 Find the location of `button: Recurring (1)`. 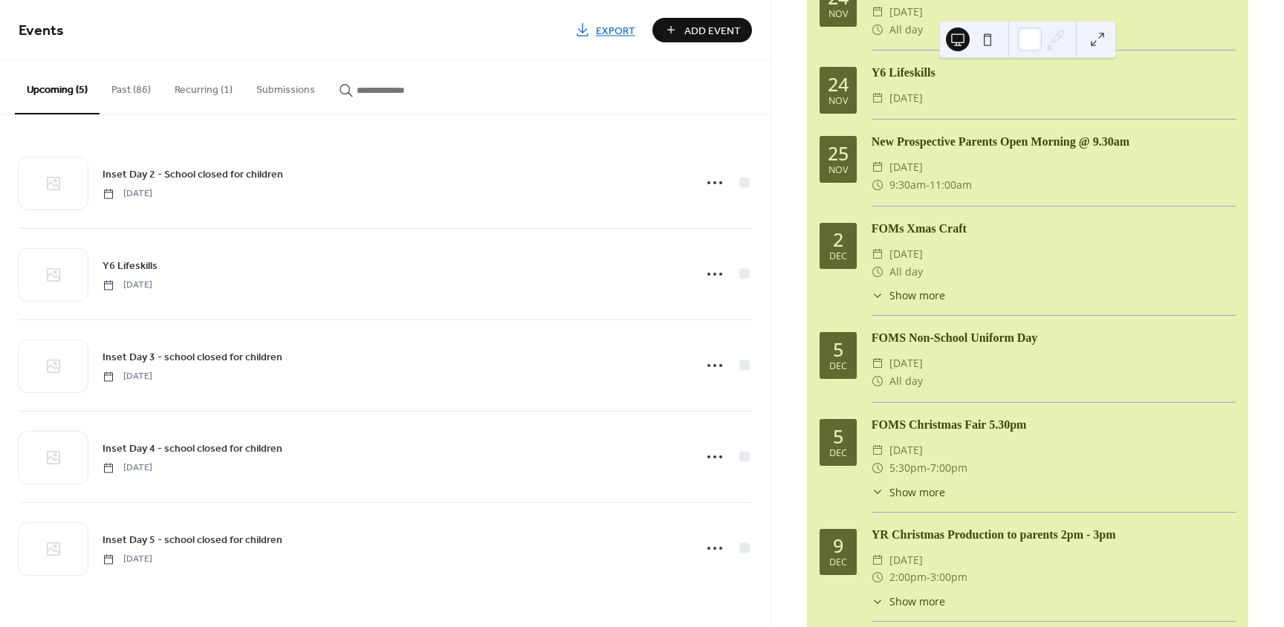

button: Recurring (1) is located at coordinates (204, 86).